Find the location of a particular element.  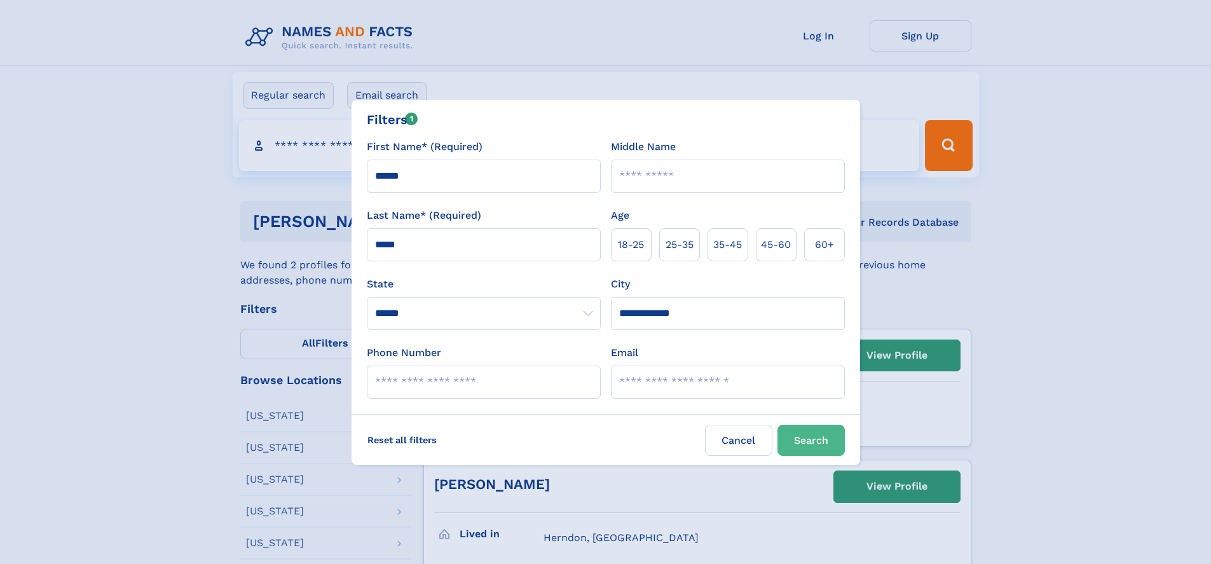

span: 18‑25 is located at coordinates (630, 245).